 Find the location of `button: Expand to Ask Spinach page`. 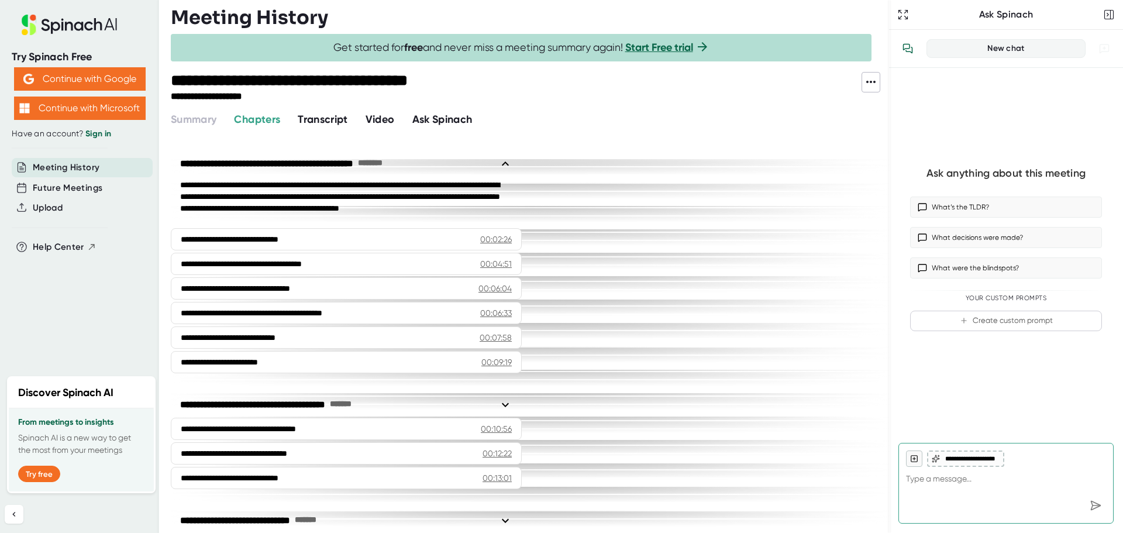

button: Expand to Ask Spinach page is located at coordinates (903, 15).